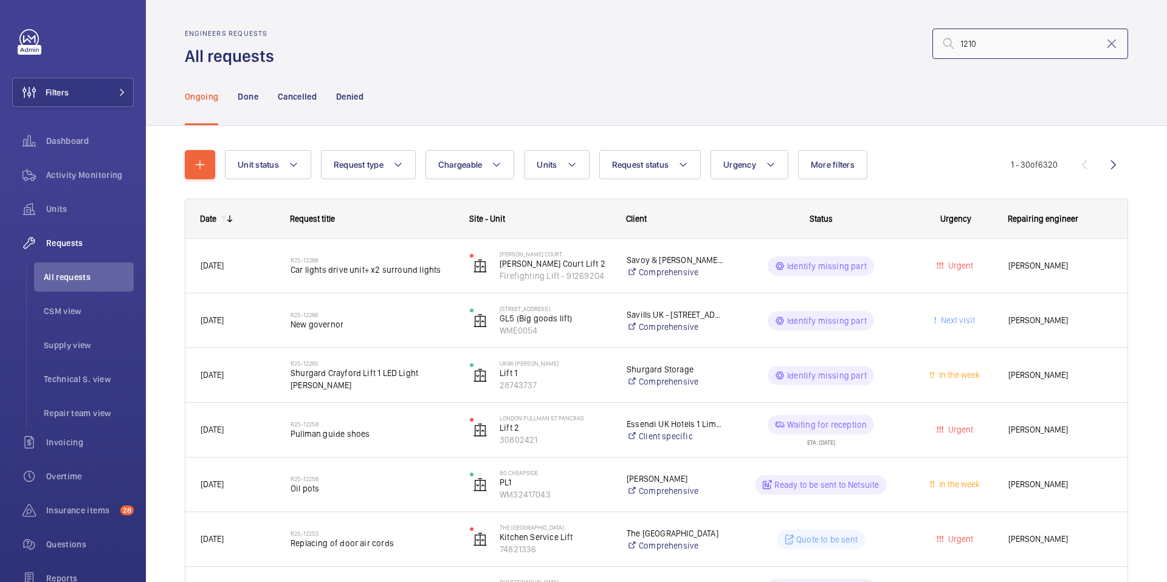 The image size is (1167, 582). What do you see at coordinates (359, 165) in the screenshot?
I see `span: Request type` at bounding box center [359, 165].